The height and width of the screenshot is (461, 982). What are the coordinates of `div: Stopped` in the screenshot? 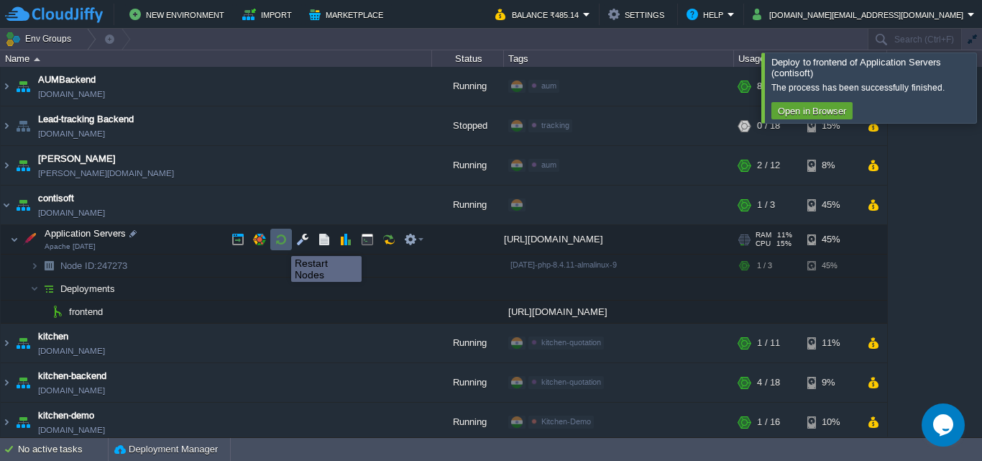 It's located at (468, 126).